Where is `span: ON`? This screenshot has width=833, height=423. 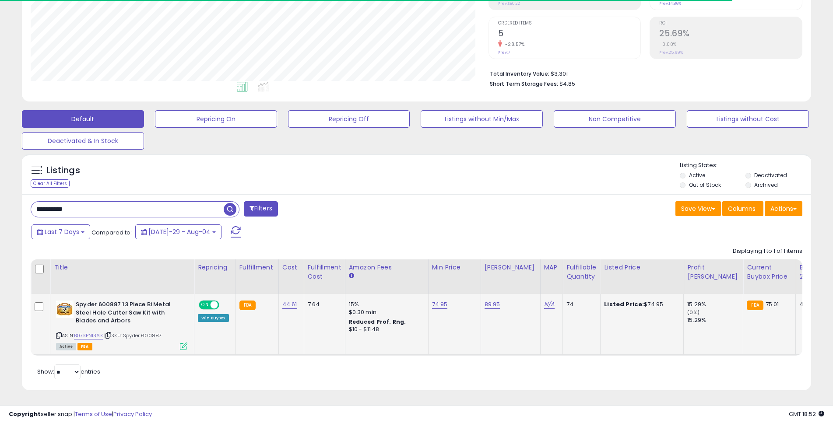 span: ON is located at coordinates (205, 305).